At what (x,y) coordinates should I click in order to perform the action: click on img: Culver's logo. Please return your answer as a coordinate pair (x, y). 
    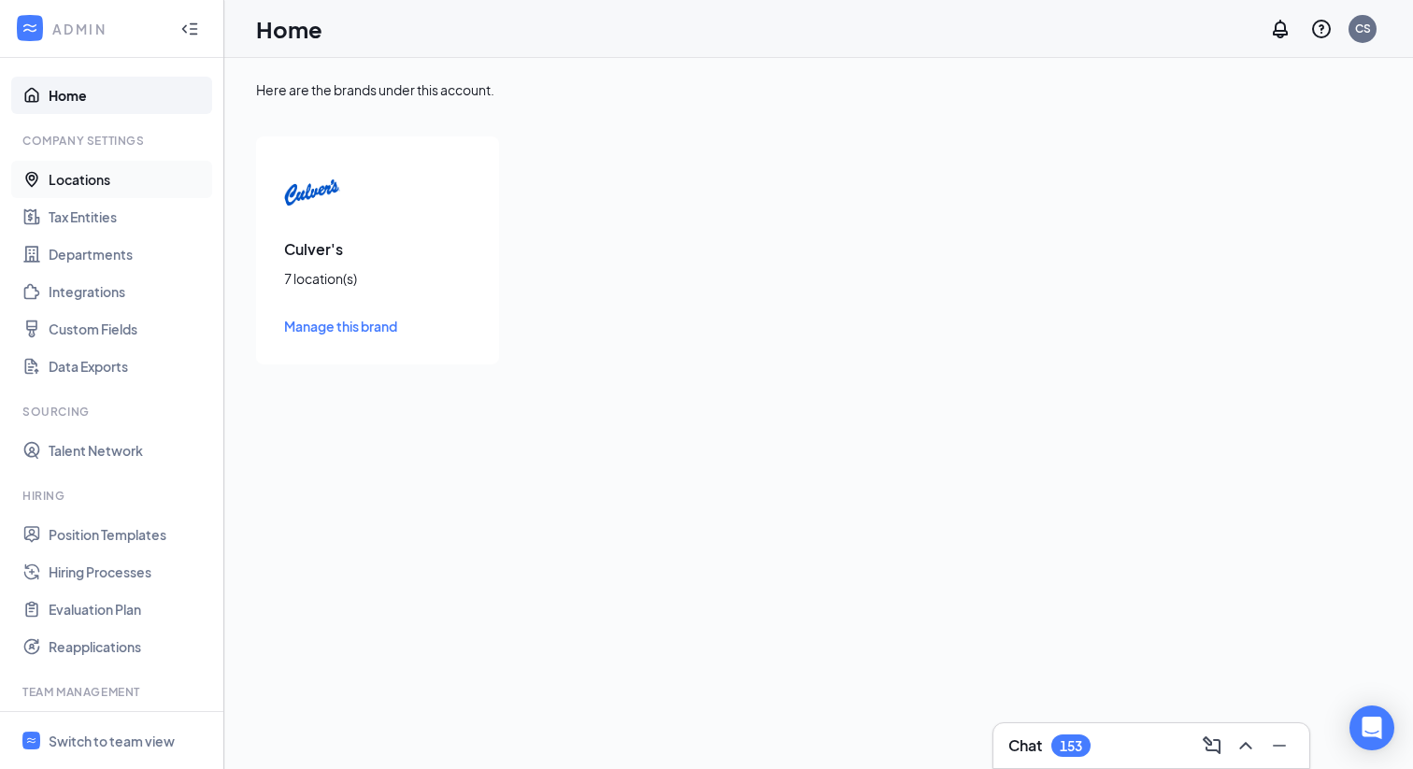
    Looking at the image, I should click on (312, 193).